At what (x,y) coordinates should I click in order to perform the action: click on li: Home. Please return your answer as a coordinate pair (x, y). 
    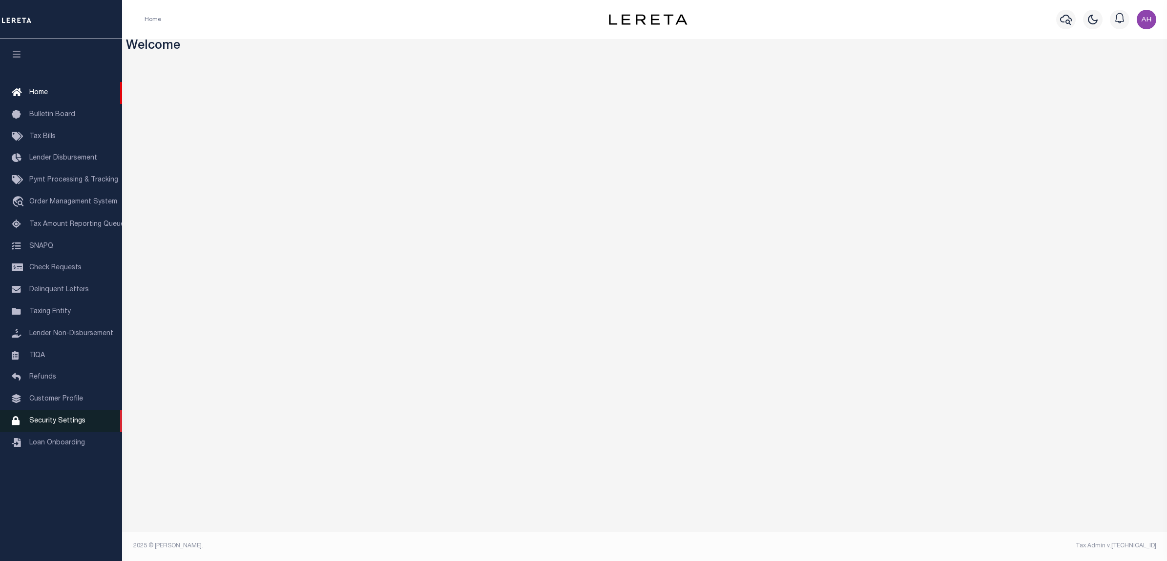
    Looking at the image, I should click on (153, 20).